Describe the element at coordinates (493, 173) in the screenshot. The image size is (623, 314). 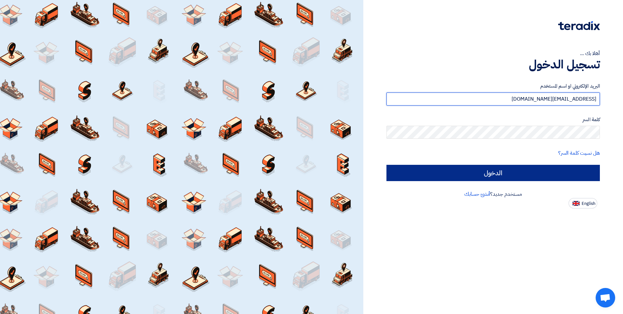
I see `input: الدخول` at that location.